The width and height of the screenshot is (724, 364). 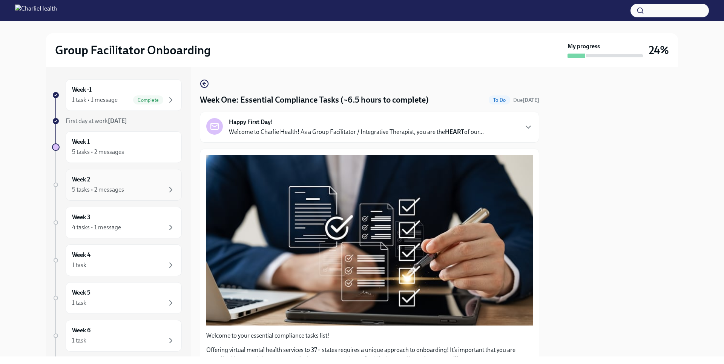 What do you see at coordinates (499, 100) in the screenshot?
I see `span: To Do` at bounding box center [499, 100].